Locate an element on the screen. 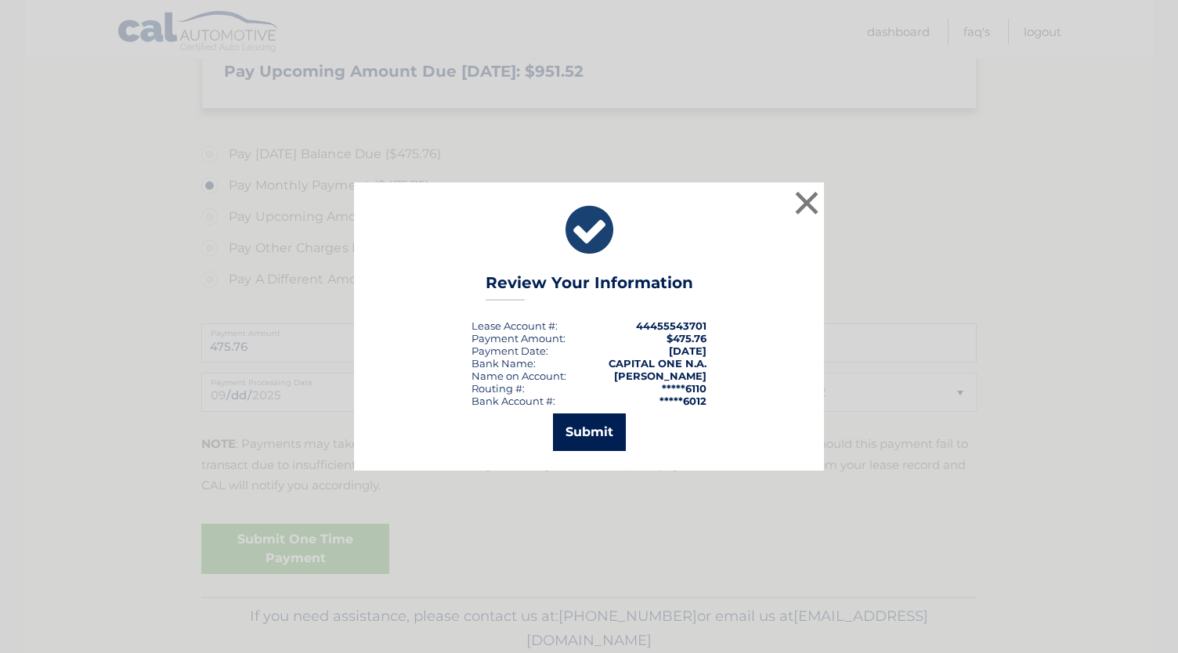 This screenshot has height=653, width=1178. strong: 44455543701 is located at coordinates (671, 326).